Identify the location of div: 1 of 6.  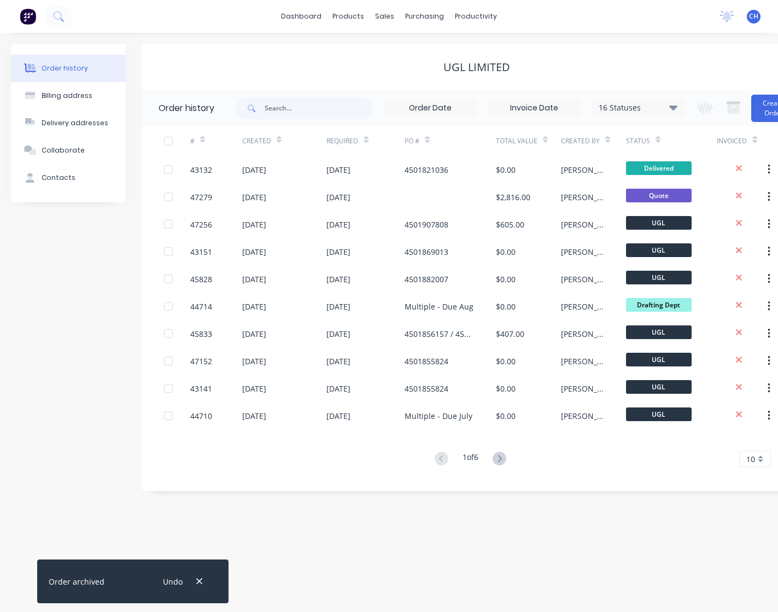
(470, 459).